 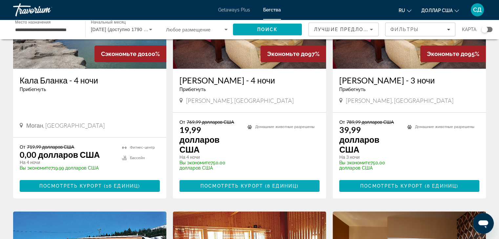 I want to click on font: Бассейн, so click(x=137, y=158).